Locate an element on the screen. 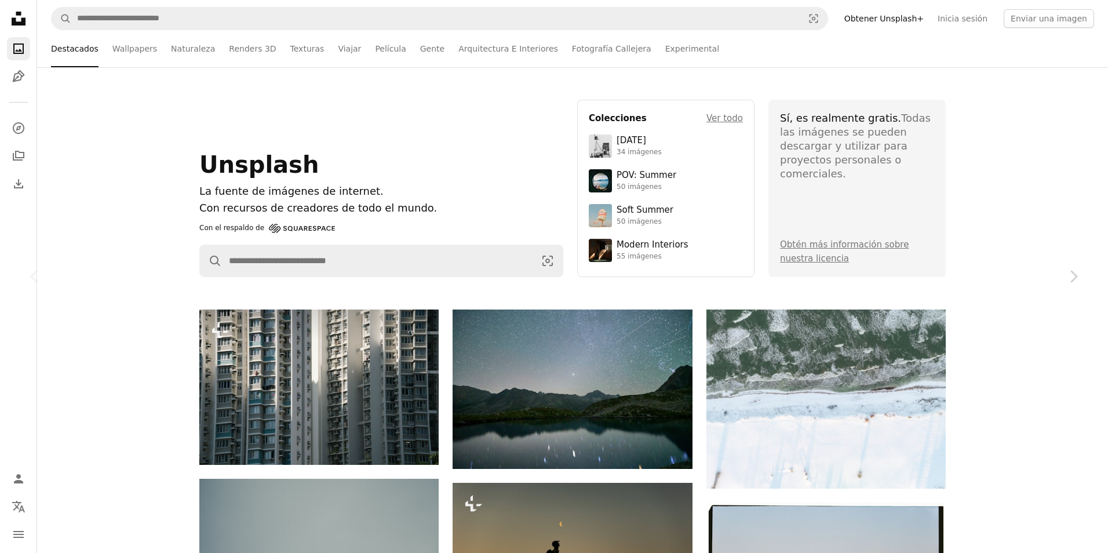 This screenshot has height=553, width=1108. a: Paisaje cubierto de nieve con agua congelada is located at coordinates (826, 399).